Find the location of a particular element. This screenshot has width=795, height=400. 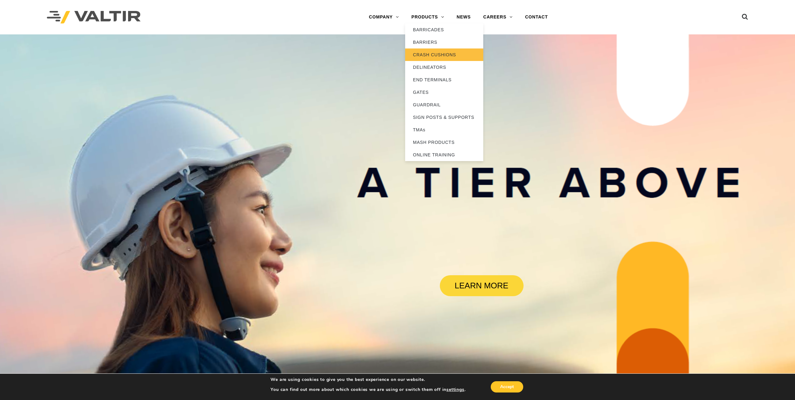

button: Accept is located at coordinates (507, 386).